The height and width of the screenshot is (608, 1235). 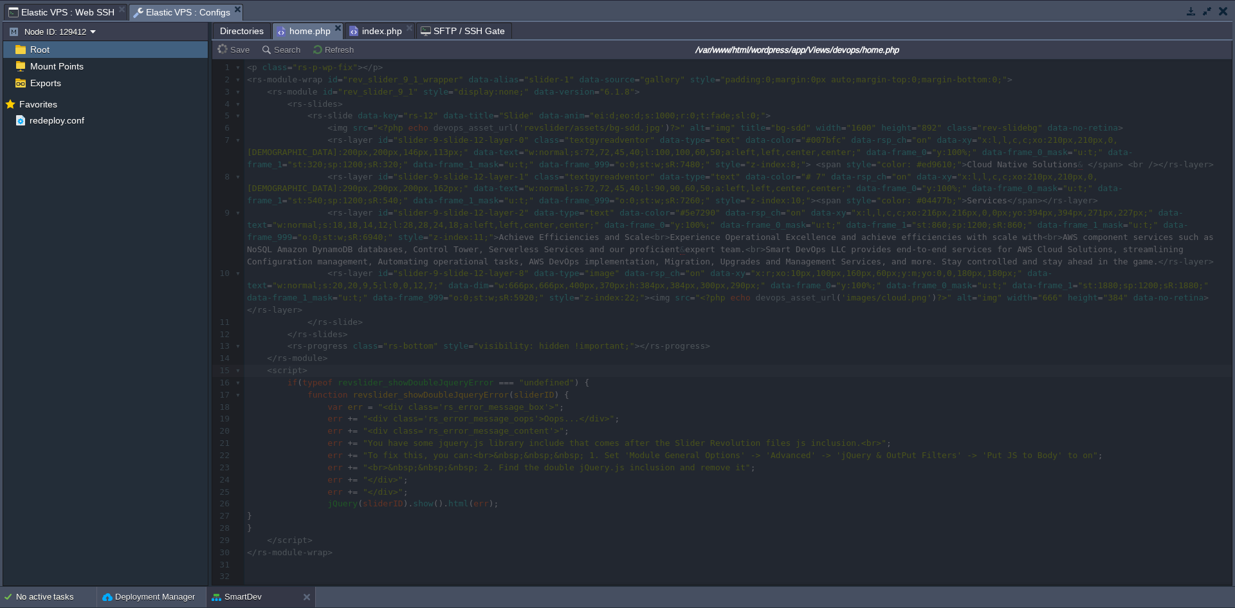 I want to click on span: Favorites, so click(x=38, y=104).